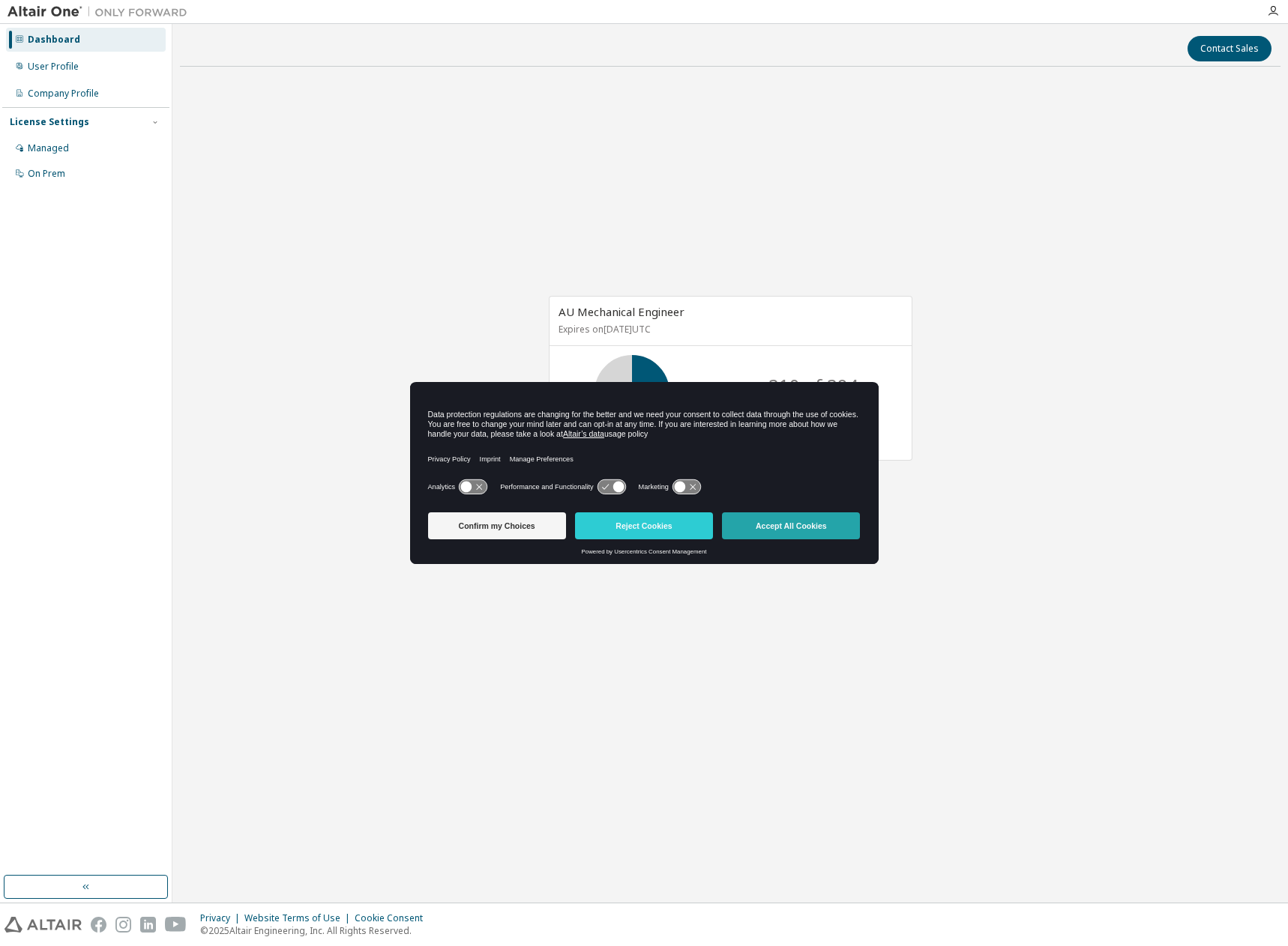 The image size is (1288, 946). Describe the element at coordinates (101, 12) in the screenshot. I see `img: Altair One` at that location.